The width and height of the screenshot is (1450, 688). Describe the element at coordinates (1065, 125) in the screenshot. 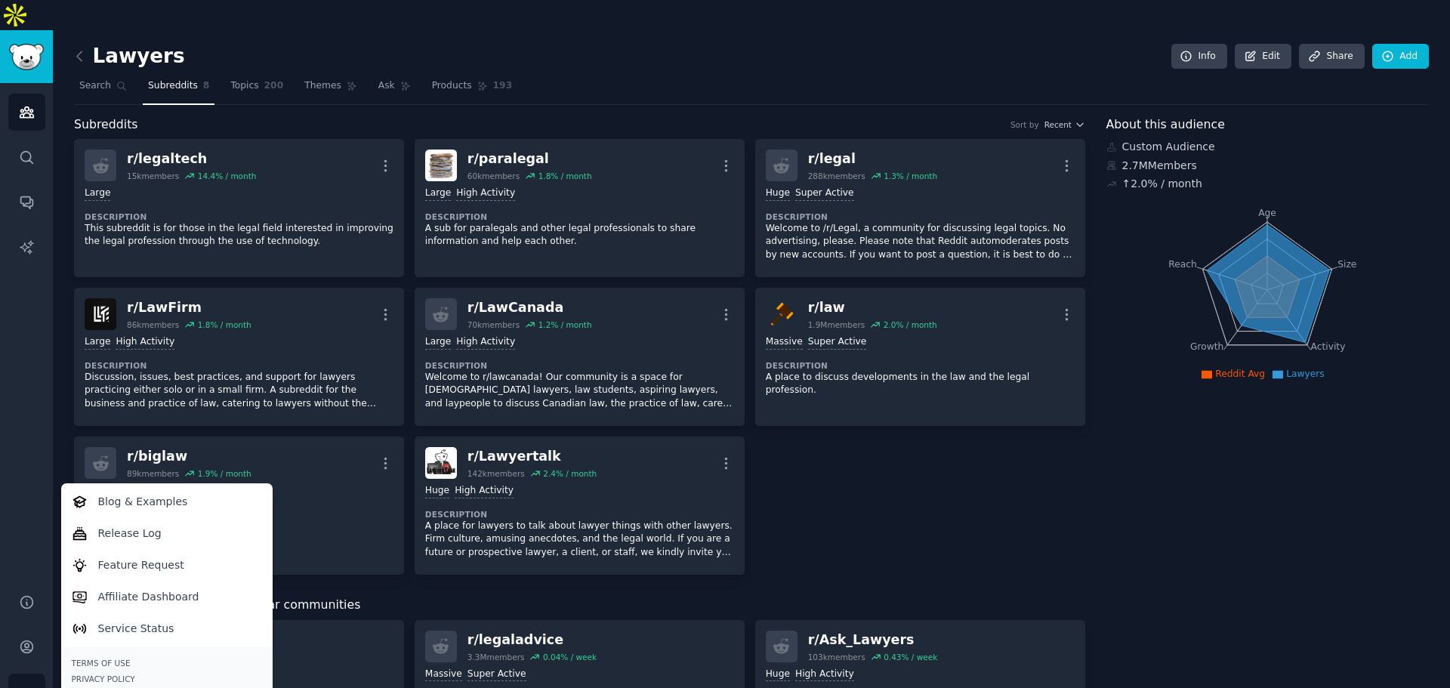

I see `button: Recent` at that location.